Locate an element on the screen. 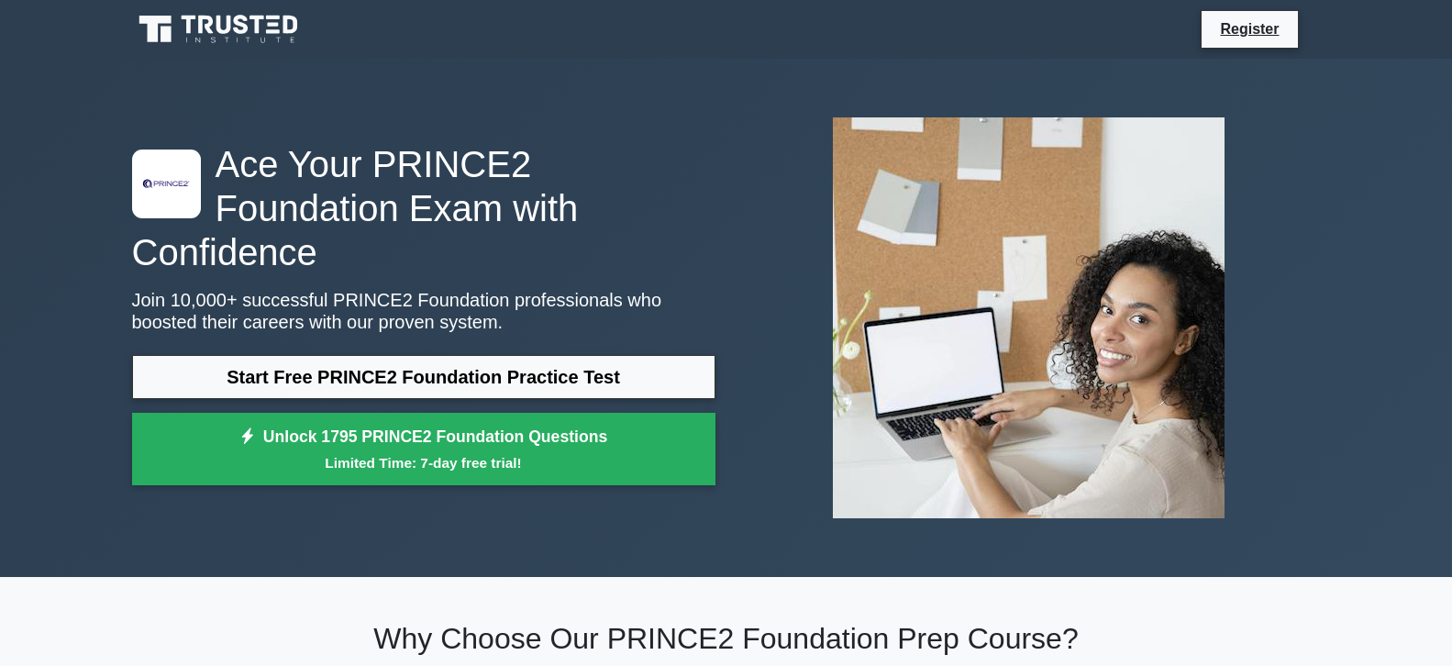 This screenshot has height=666, width=1452. p: Join 10,000+ successful PRINCE2 Foundation professionals who boosted their careers with our prove... is located at coordinates (424, 311).